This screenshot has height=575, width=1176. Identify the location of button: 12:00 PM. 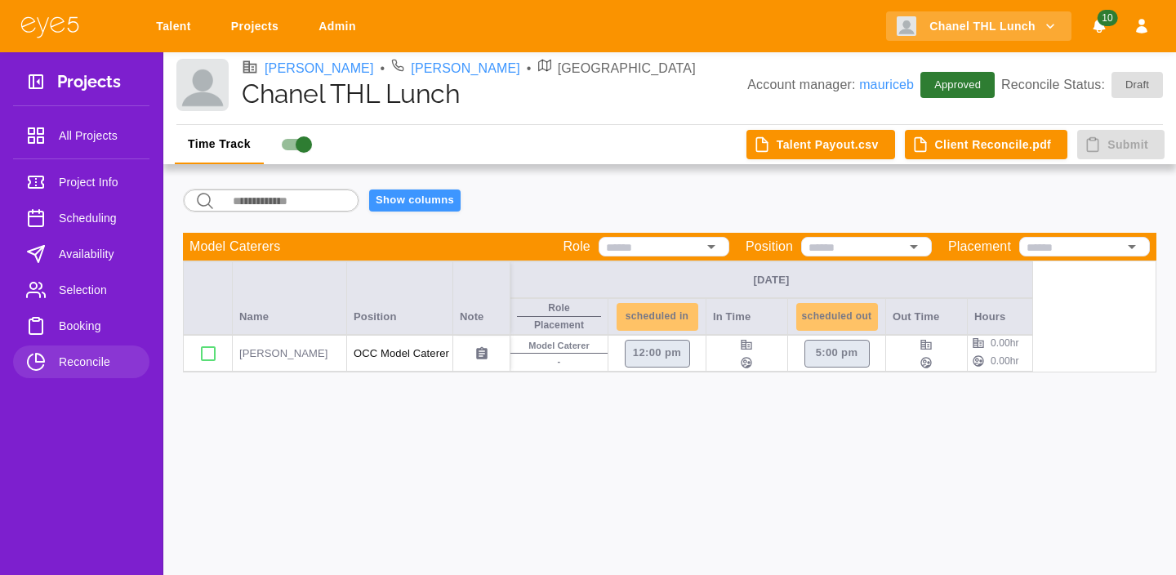
(657, 354).